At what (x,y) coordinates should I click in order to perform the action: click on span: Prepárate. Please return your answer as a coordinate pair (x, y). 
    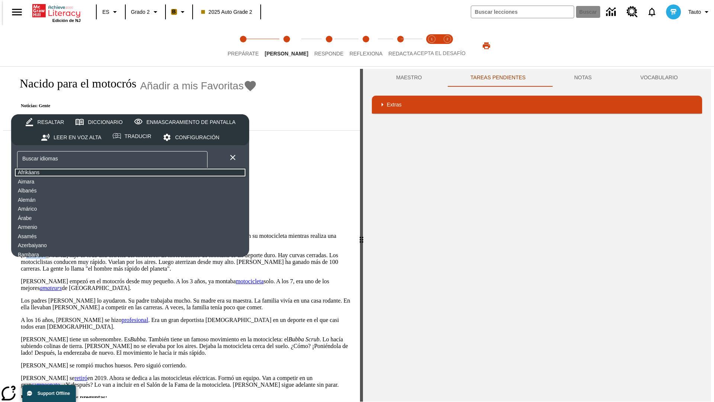
    Looking at the image, I should click on (243, 54).